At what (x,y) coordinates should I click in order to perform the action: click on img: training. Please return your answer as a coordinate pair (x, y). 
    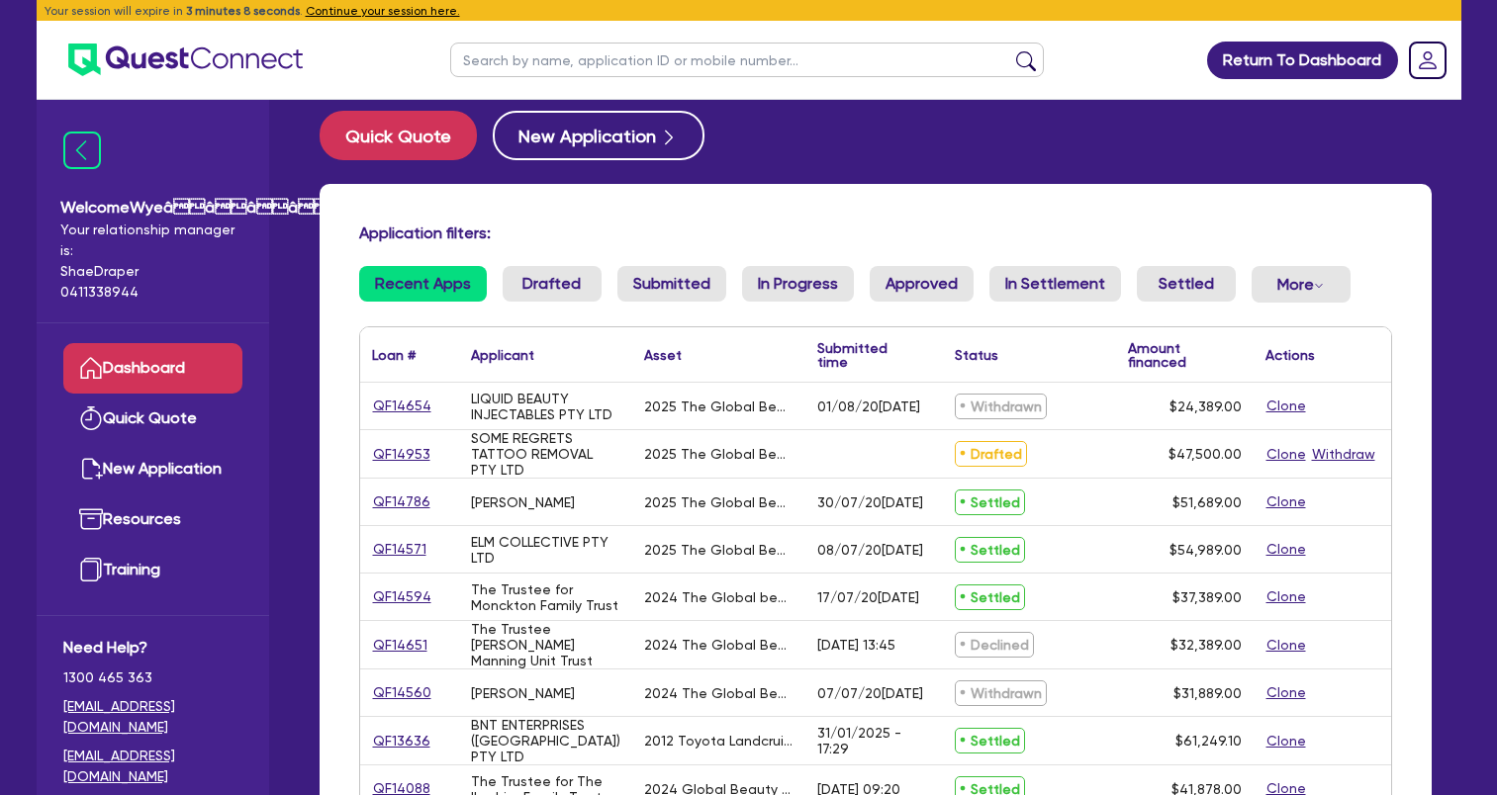
    Looking at the image, I should click on (91, 570).